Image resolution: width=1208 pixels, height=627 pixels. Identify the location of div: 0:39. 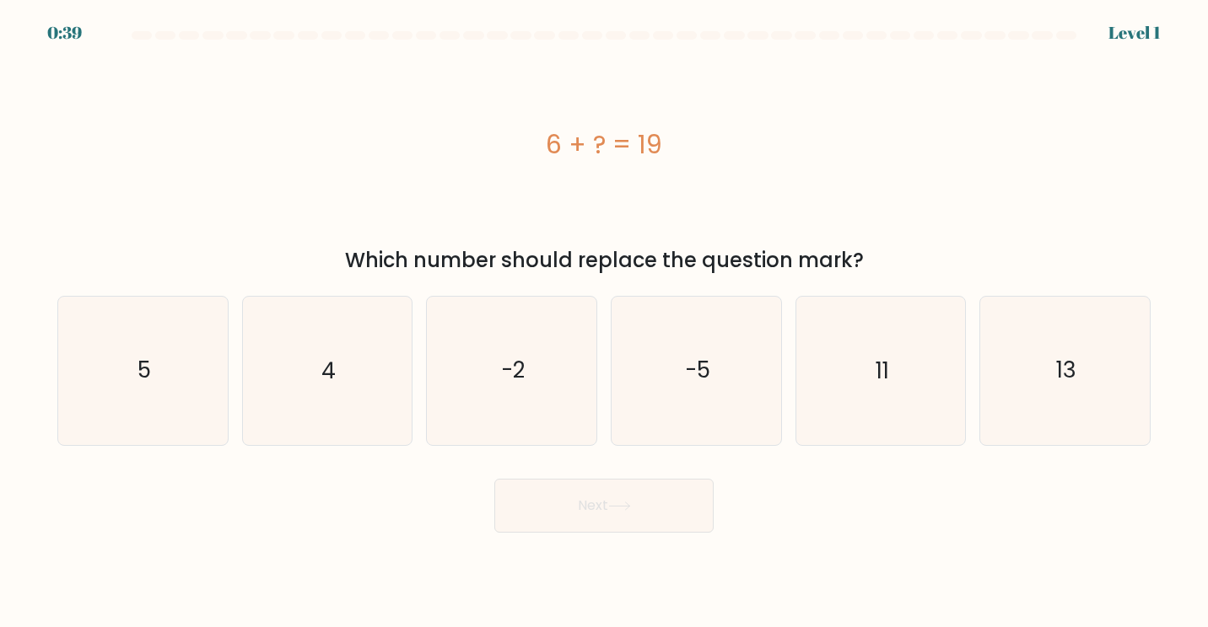
(64, 33).